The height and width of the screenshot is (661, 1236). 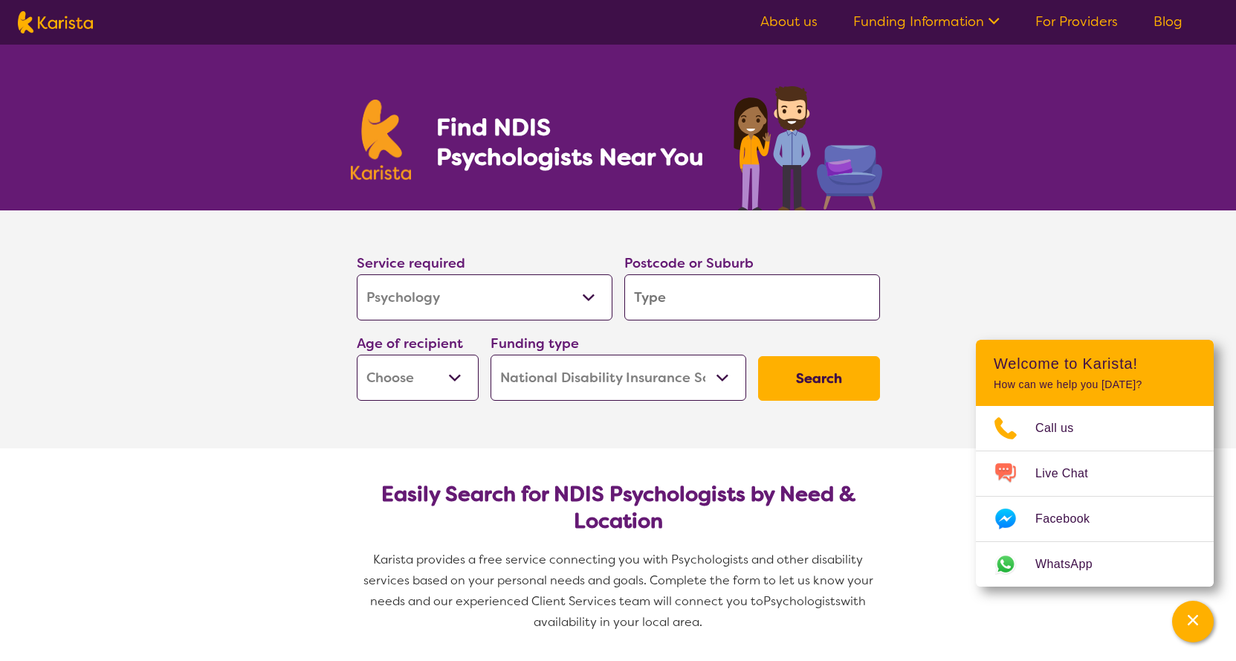 What do you see at coordinates (1168, 22) in the screenshot?
I see `a: Blog` at bounding box center [1168, 22].